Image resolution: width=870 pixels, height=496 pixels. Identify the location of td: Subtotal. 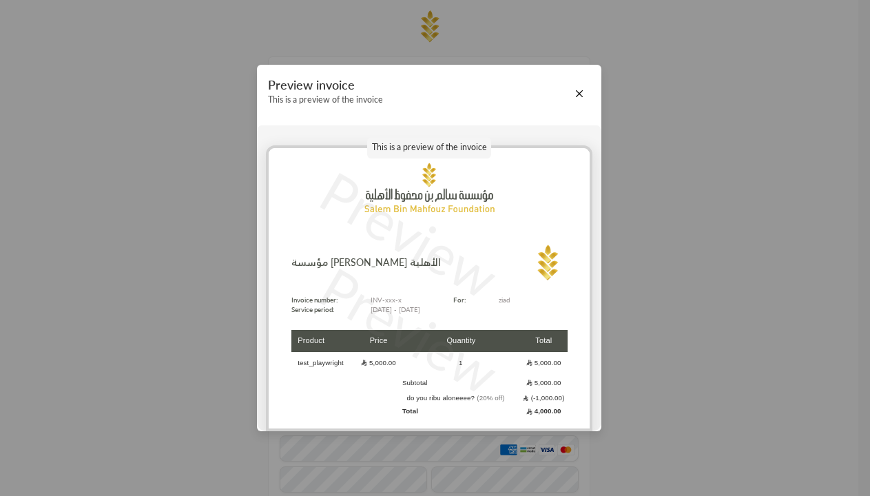
(461, 382).